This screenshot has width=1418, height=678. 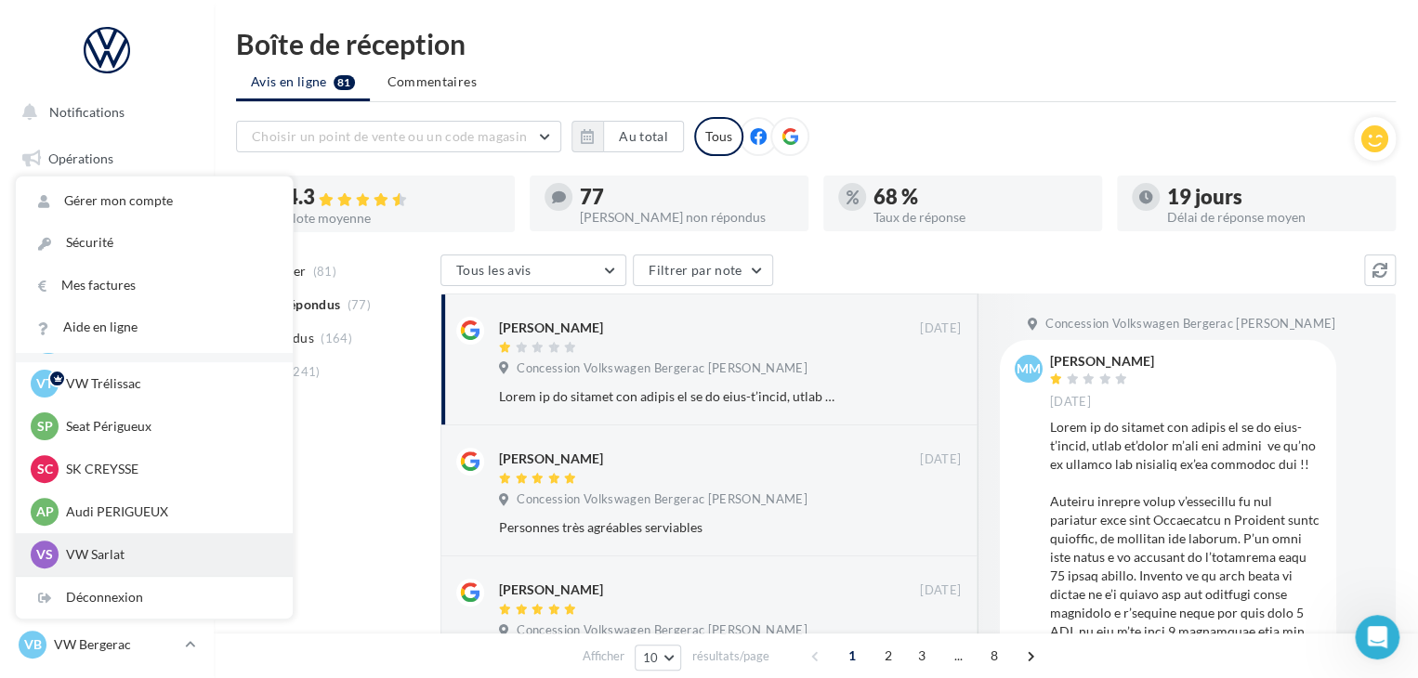 What do you see at coordinates (186, 163) in the screenshot?
I see `div: Suivez ce pas à pas et si besoin, écrivez-nous à` at bounding box center [186, 163].